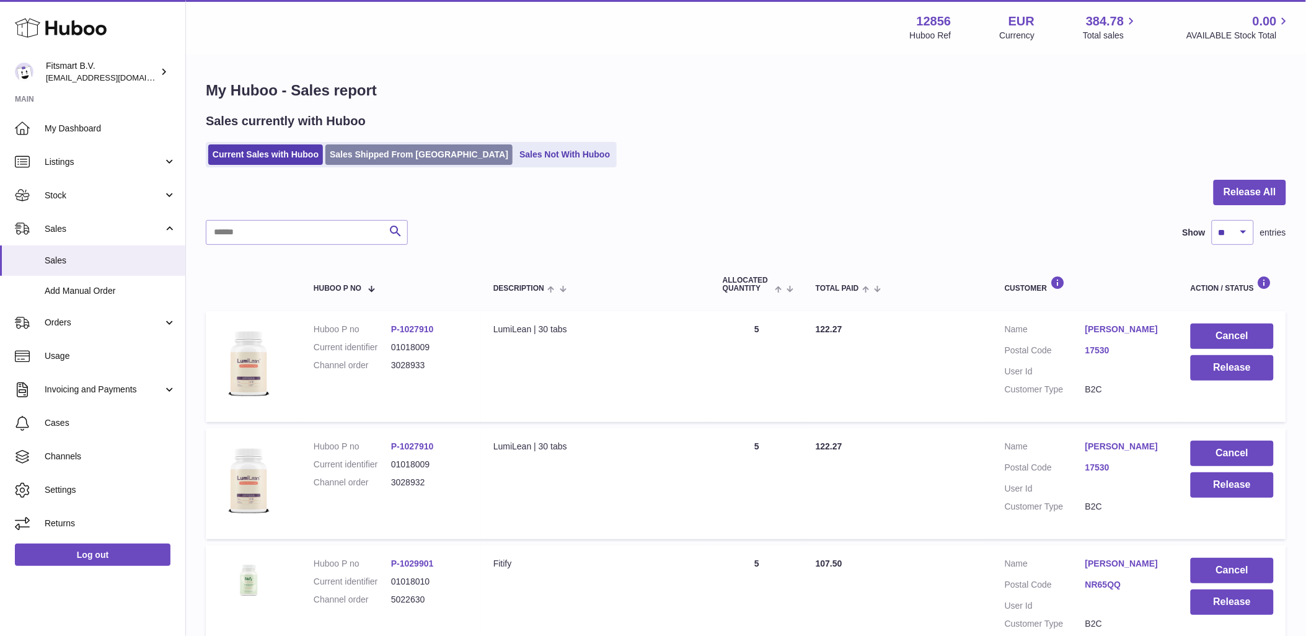  Describe the element at coordinates (110, 490) in the screenshot. I see `span: Settings` at that location.